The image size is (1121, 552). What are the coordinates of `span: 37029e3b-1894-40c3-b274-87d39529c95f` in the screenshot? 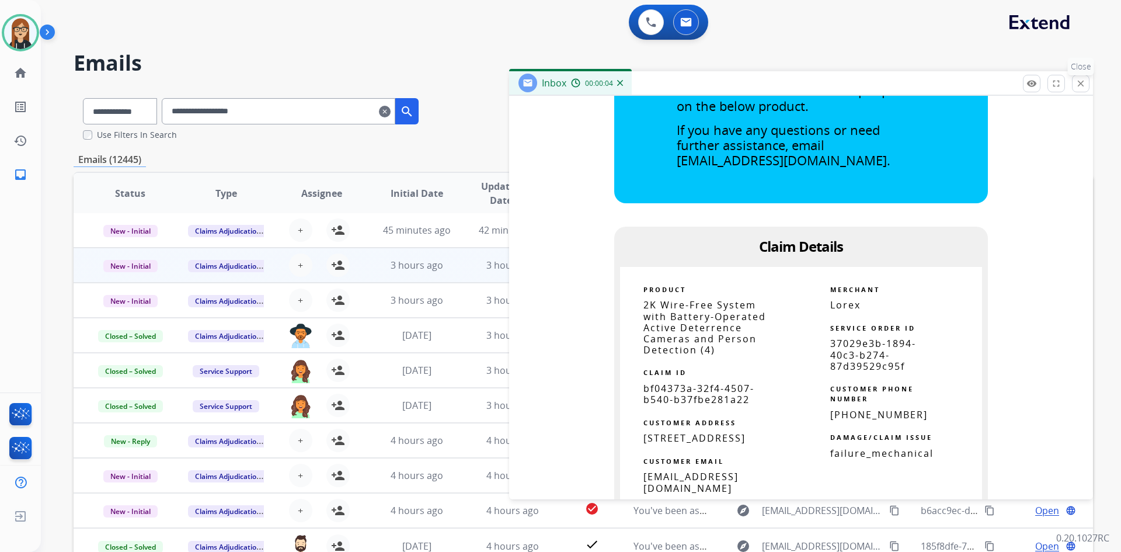 It's located at (873, 354).